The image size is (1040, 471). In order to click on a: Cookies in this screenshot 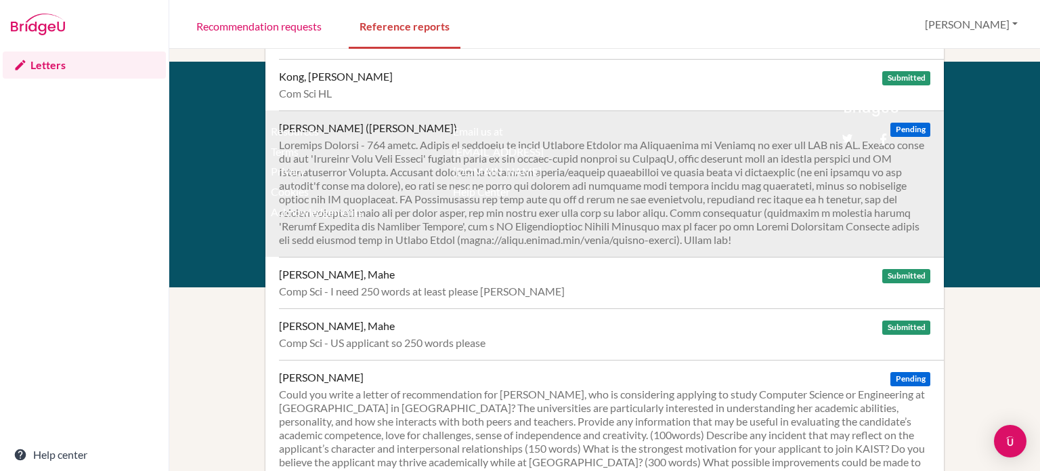, I will do `click(290, 191)`.